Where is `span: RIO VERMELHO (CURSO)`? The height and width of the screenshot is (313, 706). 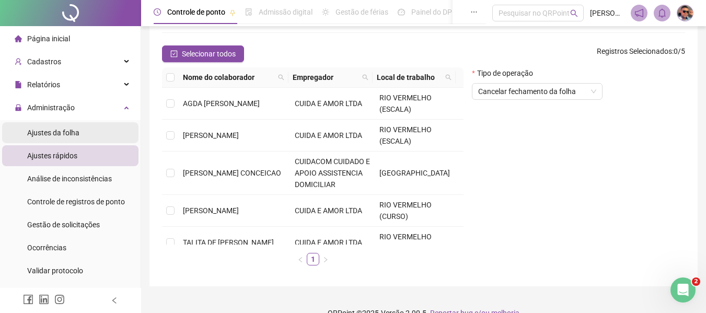 span: RIO VERMELHO (CURSO) is located at coordinates (406, 211).